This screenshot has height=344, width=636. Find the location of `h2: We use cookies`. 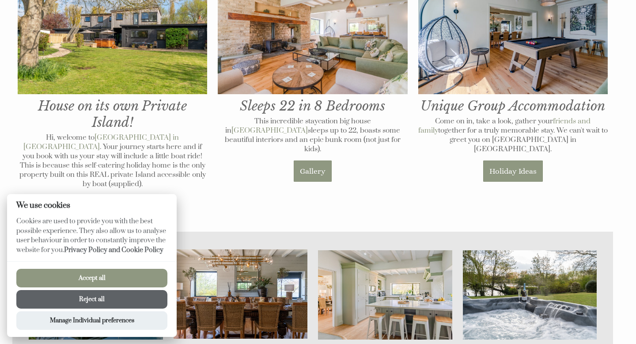

h2: We use cookies is located at coordinates (92, 205).